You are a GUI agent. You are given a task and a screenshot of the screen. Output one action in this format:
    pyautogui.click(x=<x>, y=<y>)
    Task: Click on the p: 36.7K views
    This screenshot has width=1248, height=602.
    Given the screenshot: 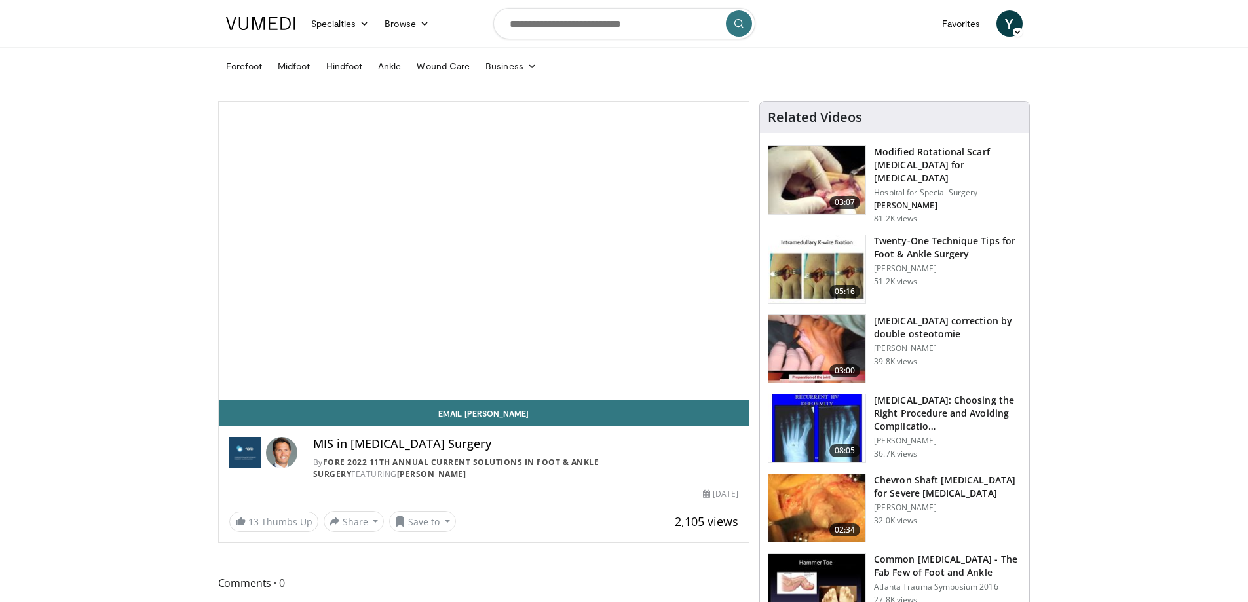 What is the action you would take?
    pyautogui.click(x=895, y=454)
    